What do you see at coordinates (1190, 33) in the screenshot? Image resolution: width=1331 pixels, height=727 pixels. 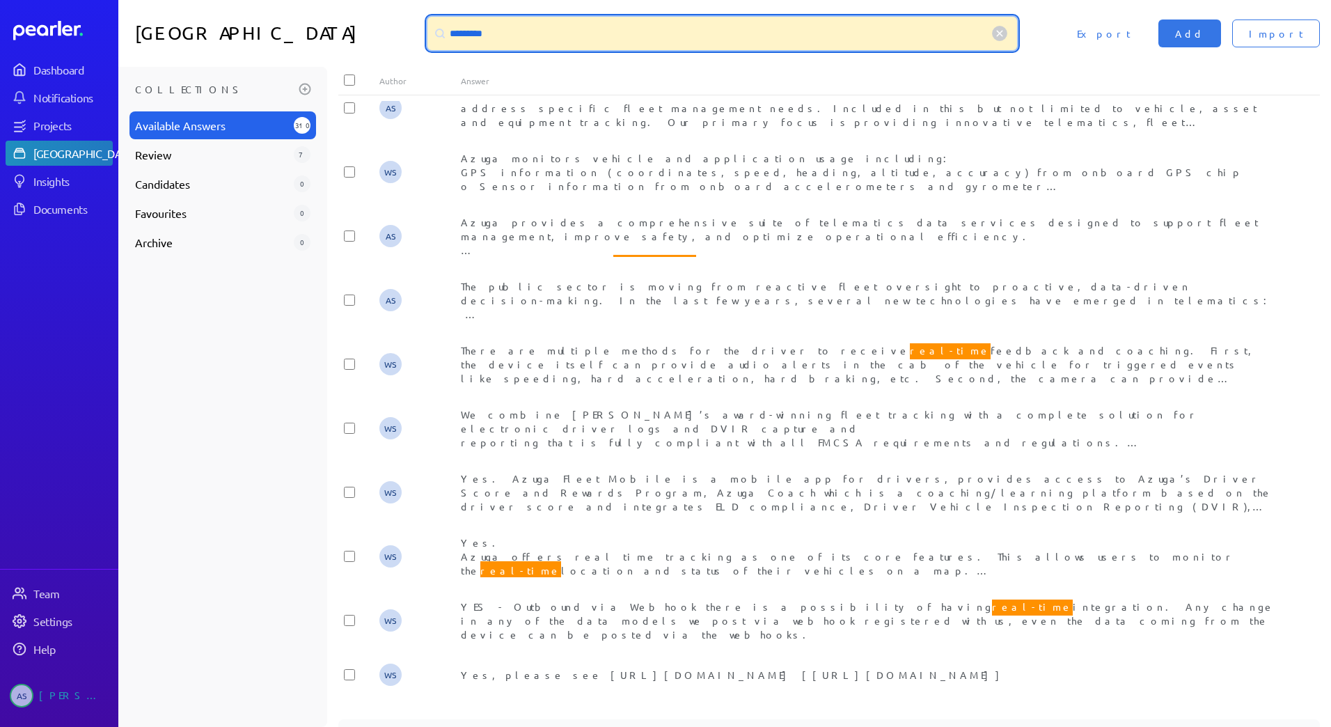 I see `span: Add` at bounding box center [1190, 33].